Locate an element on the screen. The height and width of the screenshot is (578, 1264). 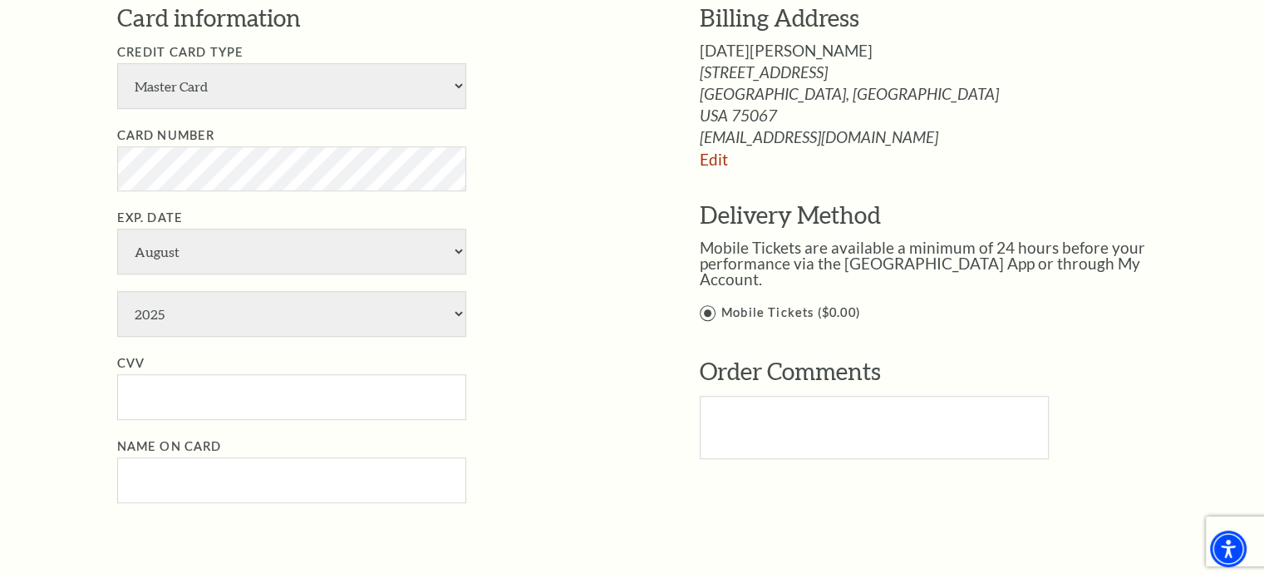
span: Delivery Method is located at coordinates (790, 214).